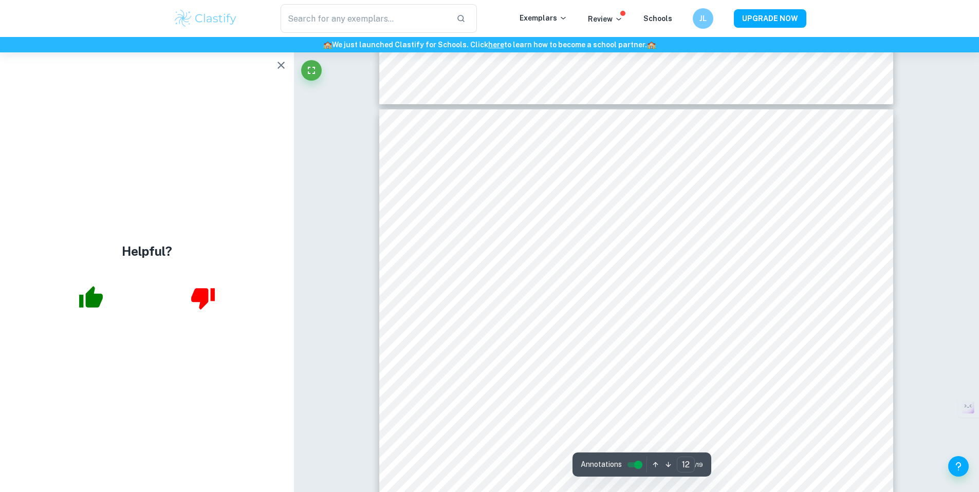  I want to click on button: Fullscreen, so click(311, 70).